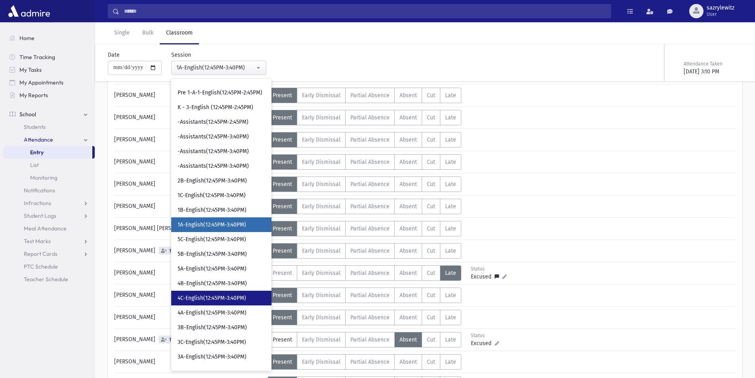  I want to click on span: Time Tracking, so click(37, 57).